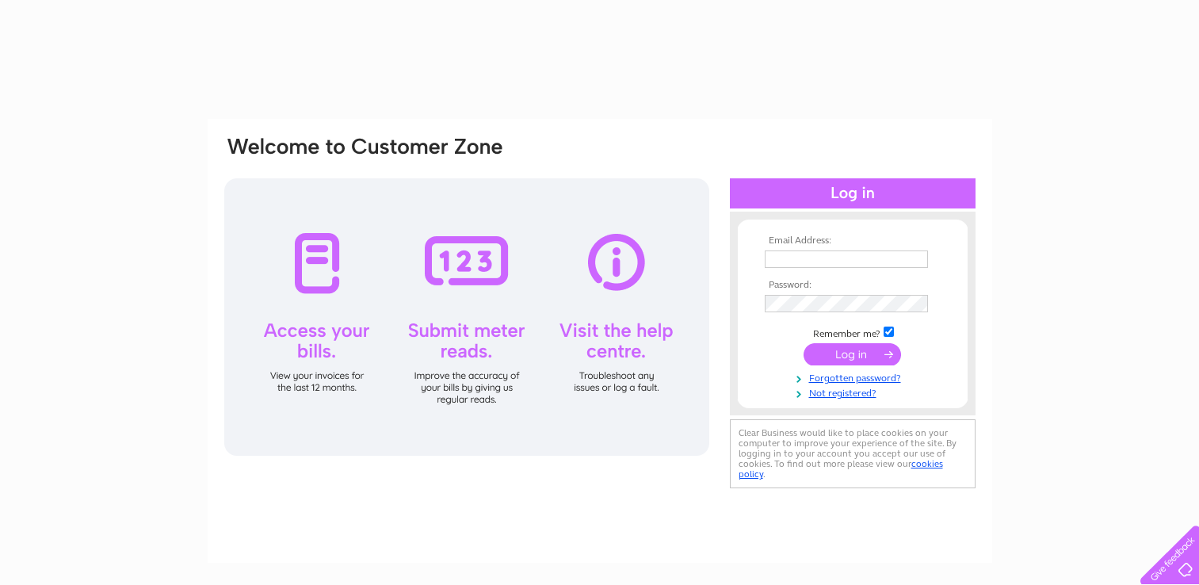  What do you see at coordinates (854, 376) in the screenshot?
I see `a: Forgotten password?` at bounding box center [854, 376].